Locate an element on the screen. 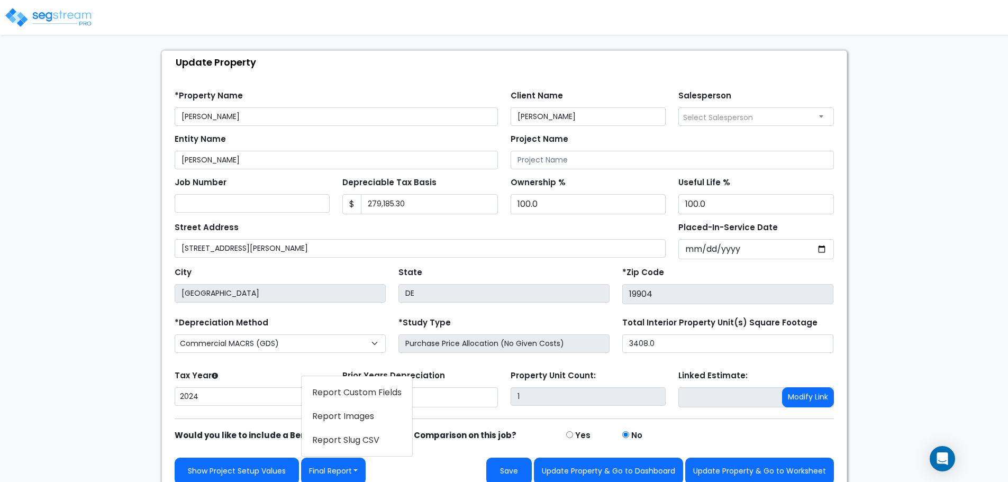 The image size is (1008, 482). label: Depreciable Tax Basis is located at coordinates (390, 183).